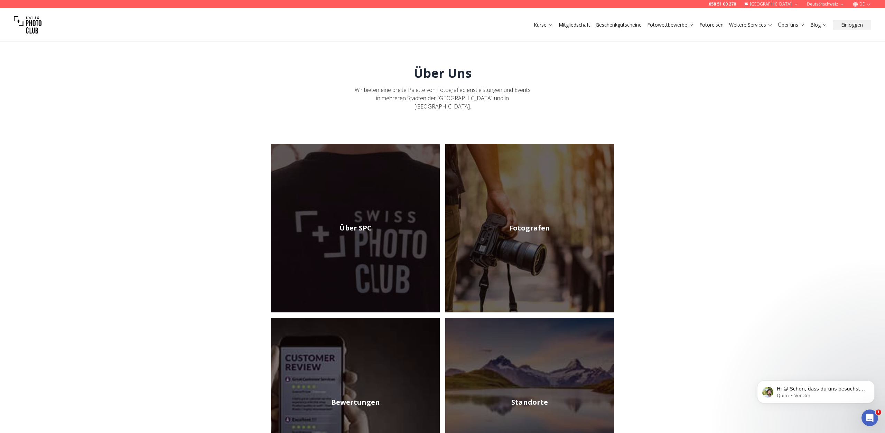  What do you see at coordinates (819, 25) in the screenshot?
I see `button: Blog` at bounding box center [819, 25].